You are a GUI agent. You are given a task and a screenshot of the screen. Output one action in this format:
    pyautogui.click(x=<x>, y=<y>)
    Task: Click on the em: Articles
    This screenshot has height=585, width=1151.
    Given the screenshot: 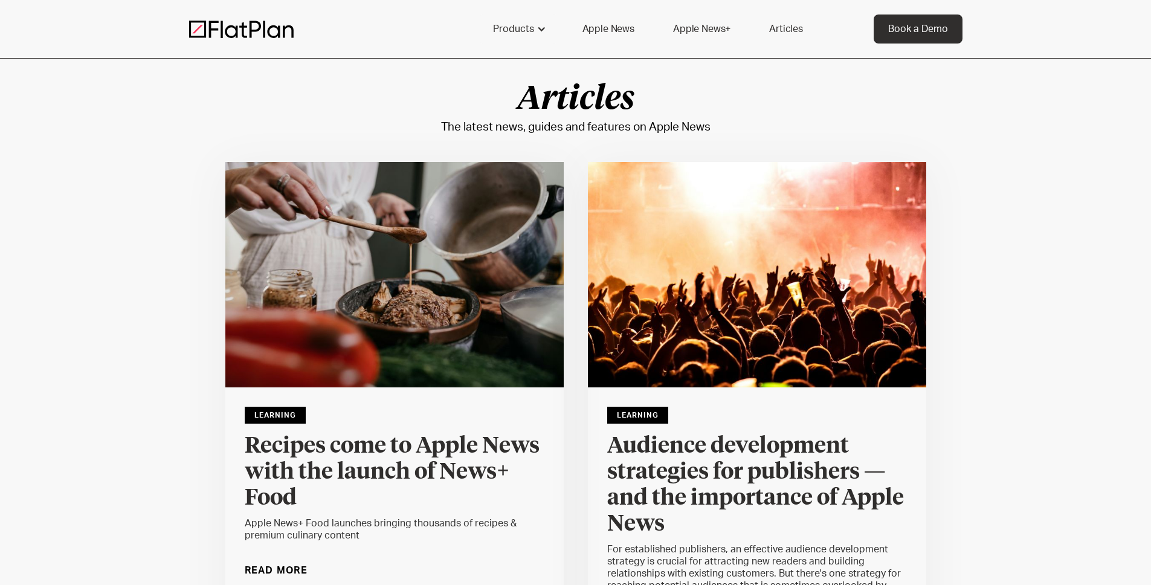 What is the action you would take?
    pyautogui.click(x=576, y=100)
    